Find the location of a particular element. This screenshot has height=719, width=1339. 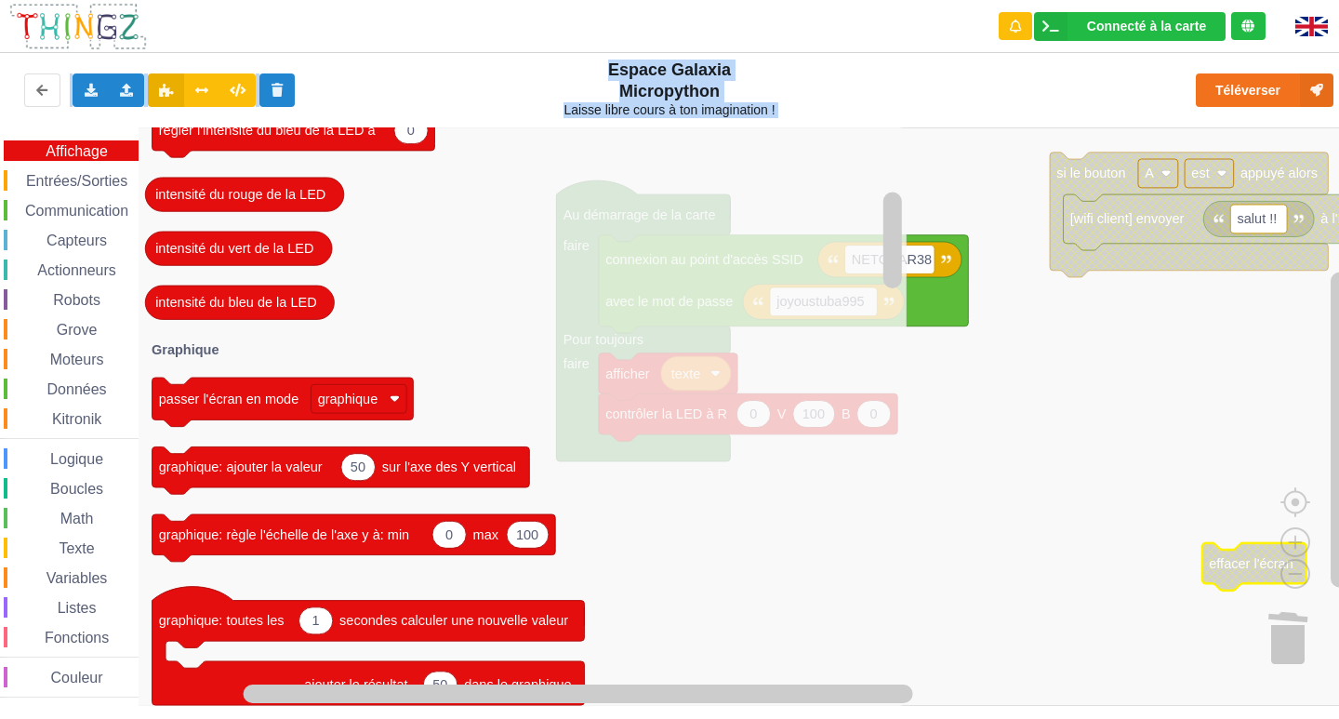

text: NETGEAR38 is located at coordinates (892, 259).